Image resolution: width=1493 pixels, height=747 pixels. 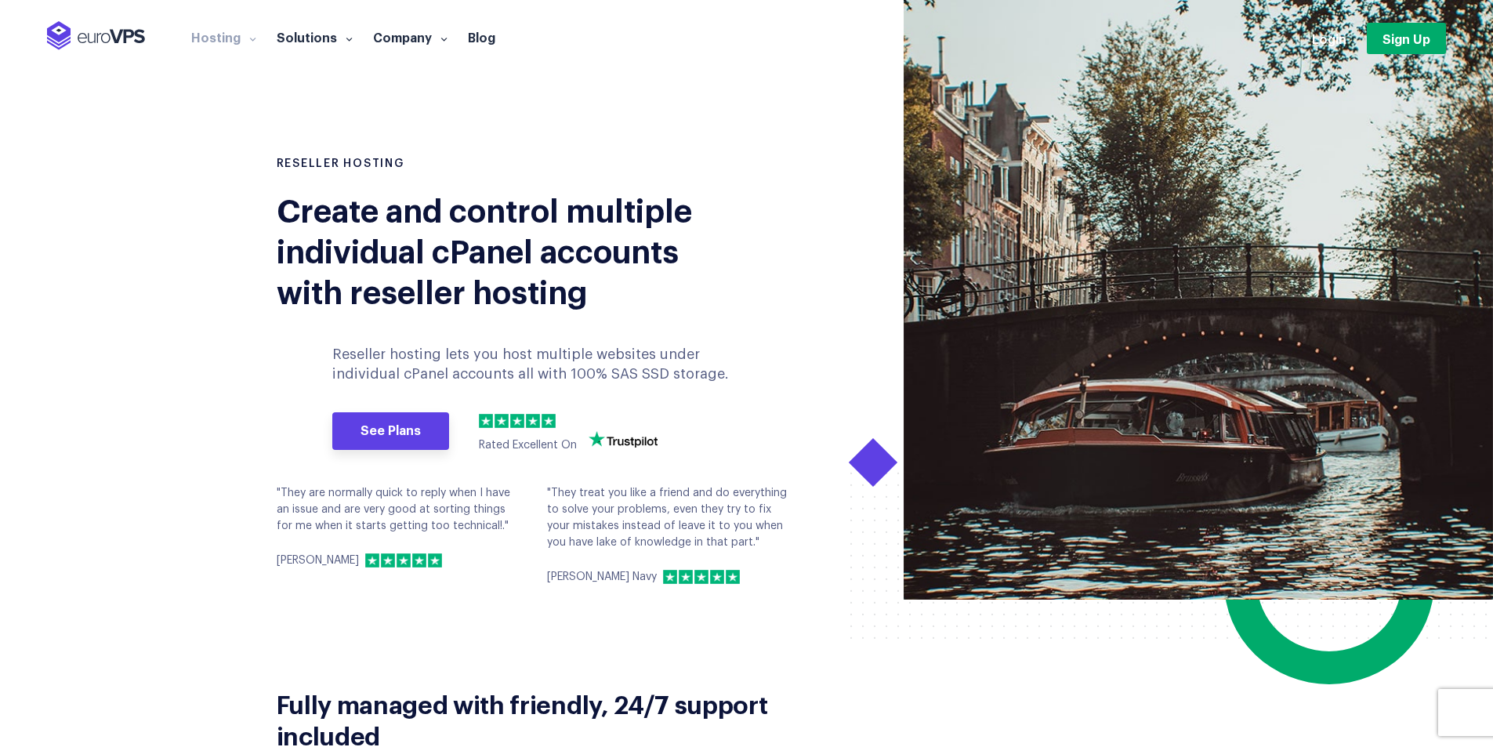 I want to click on a: Hosting, so click(x=223, y=37).